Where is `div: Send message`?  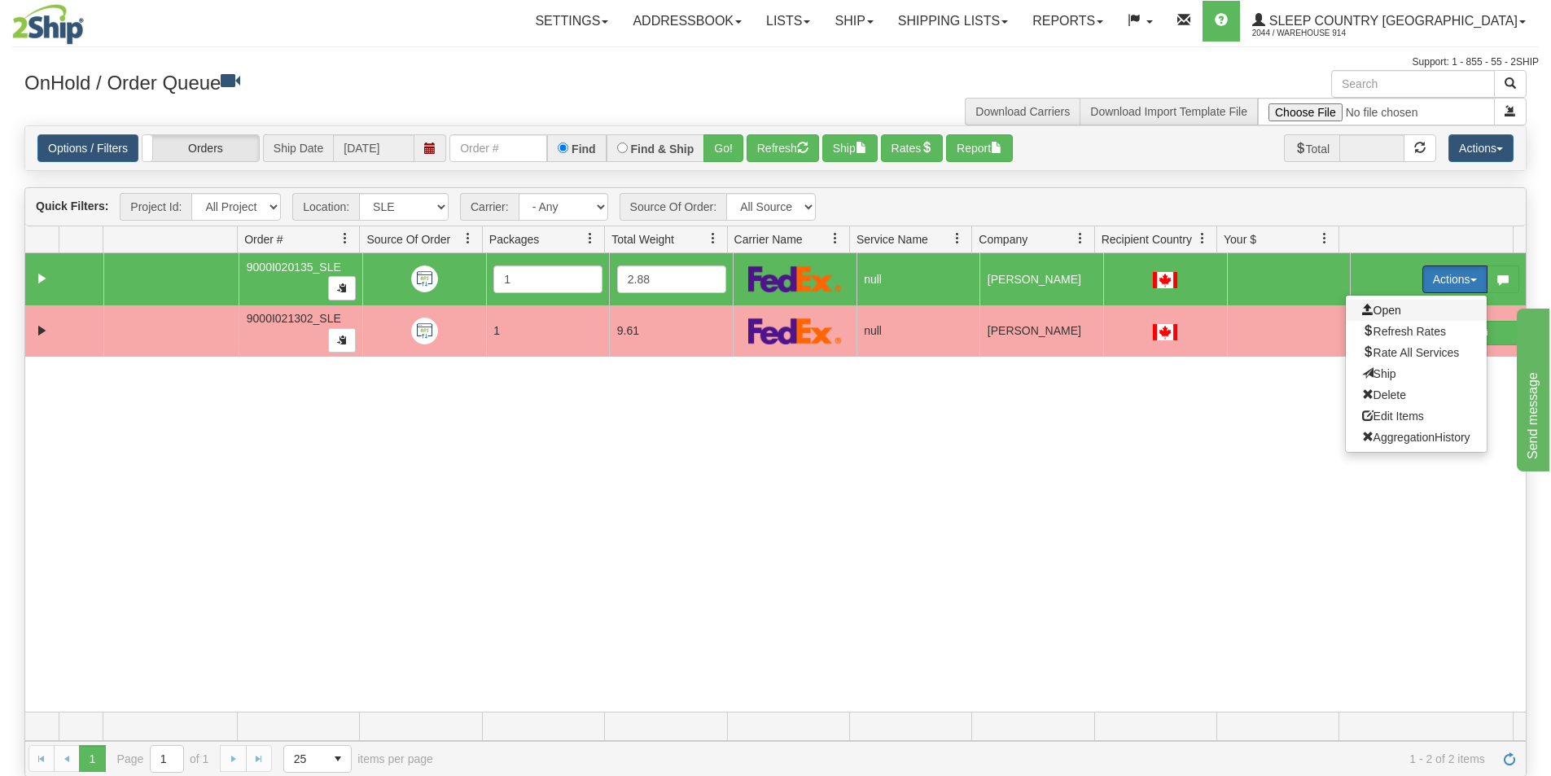 div: Send message is located at coordinates (81, 20).